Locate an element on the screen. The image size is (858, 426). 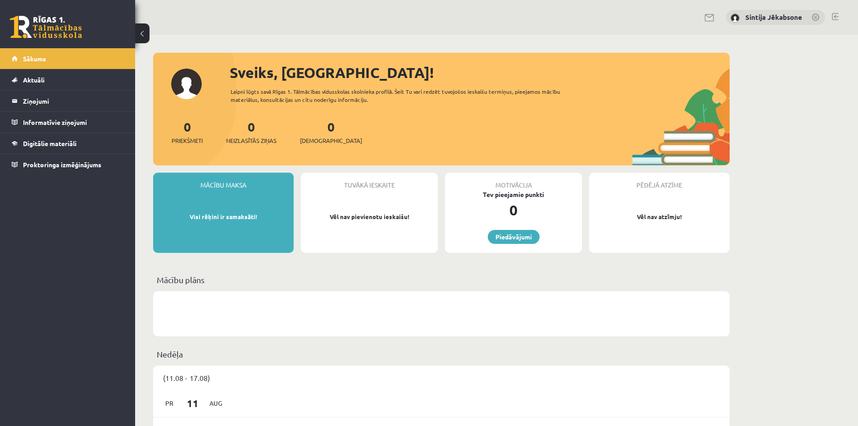
span: Priekšmeti is located at coordinates (187, 141).